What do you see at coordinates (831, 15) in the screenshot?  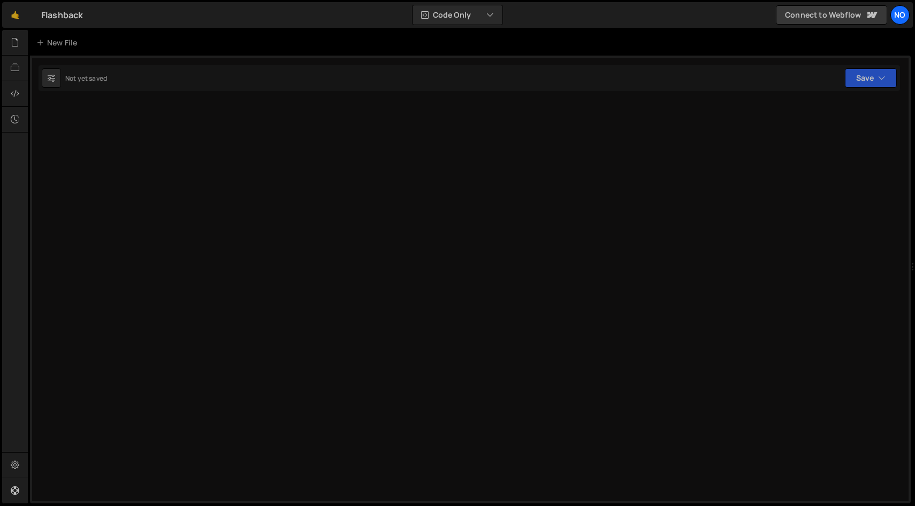 I see `a: Connect to Webflow` at bounding box center [831, 15].